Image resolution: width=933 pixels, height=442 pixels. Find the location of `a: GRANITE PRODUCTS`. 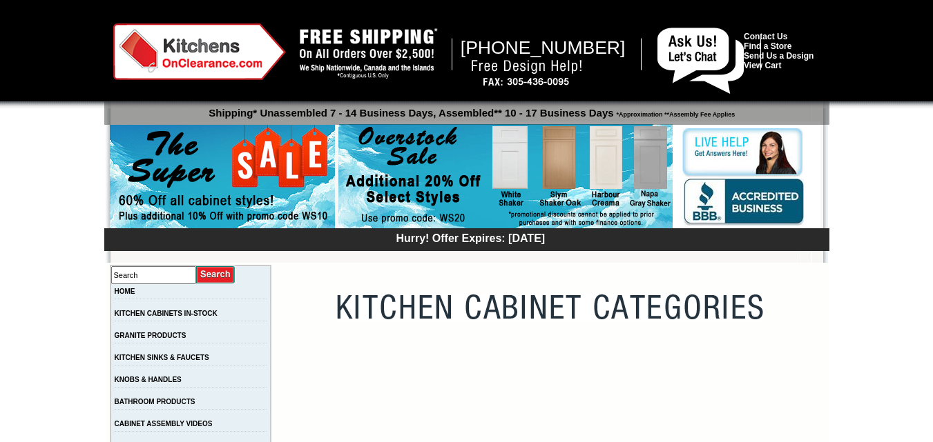

a: GRANITE PRODUCTS is located at coordinates (150, 335).